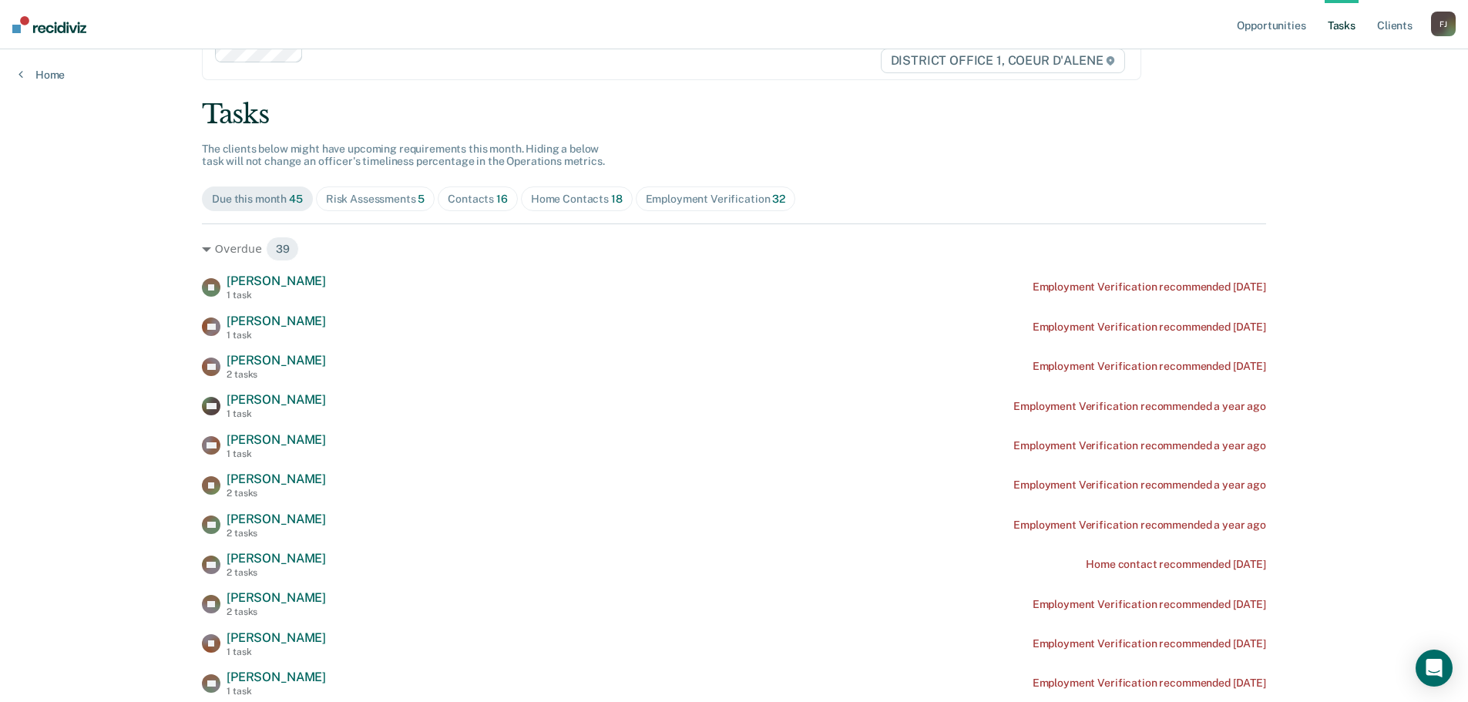 The image size is (1468, 702). Describe the element at coordinates (715, 199) in the screenshot. I see `div: Employment Verification` at that location.